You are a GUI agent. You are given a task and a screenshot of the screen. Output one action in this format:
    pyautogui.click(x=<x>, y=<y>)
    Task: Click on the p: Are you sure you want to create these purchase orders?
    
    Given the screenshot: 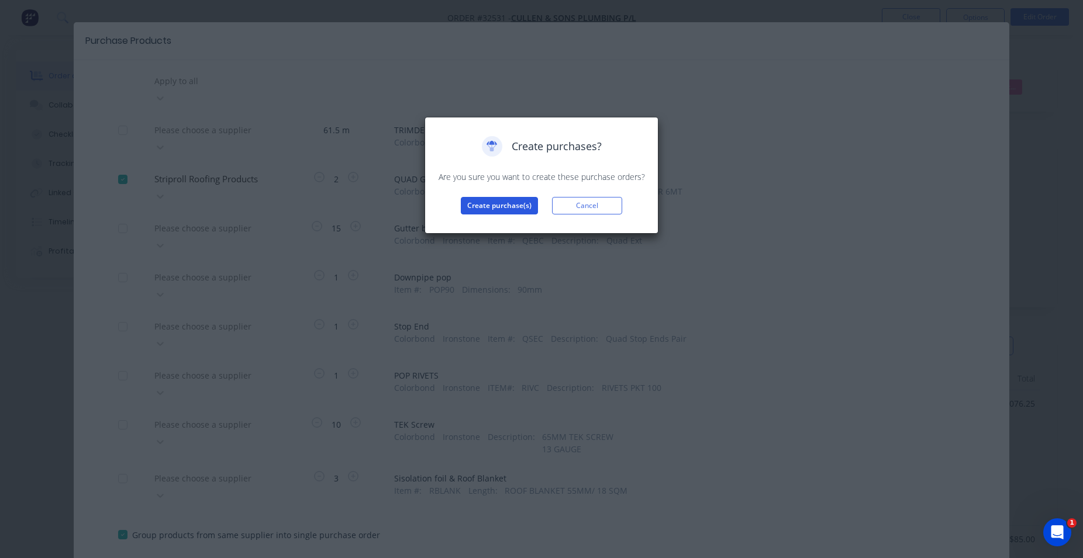 What is the action you would take?
    pyautogui.click(x=542, y=177)
    